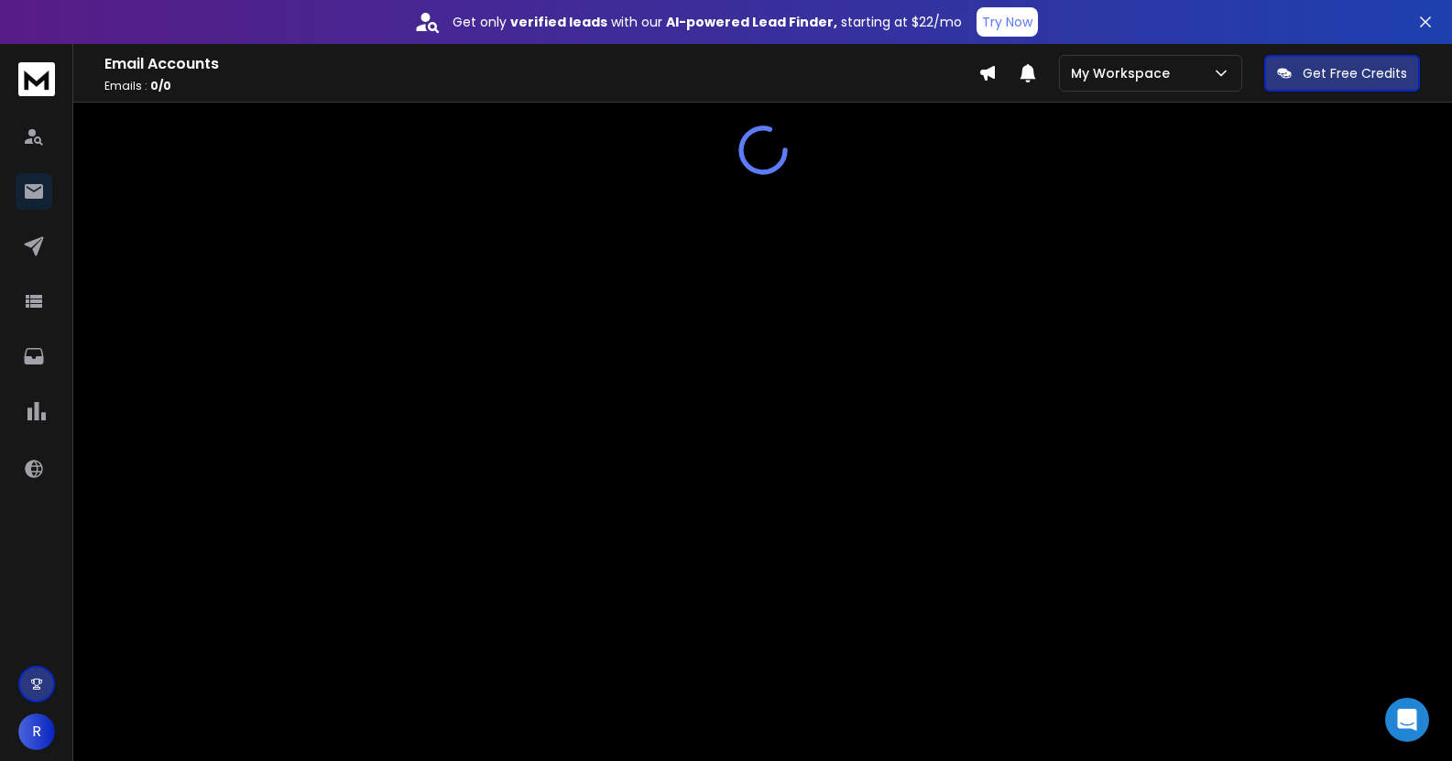 The width and height of the screenshot is (1452, 761). I want to click on div: Open Intercom Messenger, so click(1407, 720).